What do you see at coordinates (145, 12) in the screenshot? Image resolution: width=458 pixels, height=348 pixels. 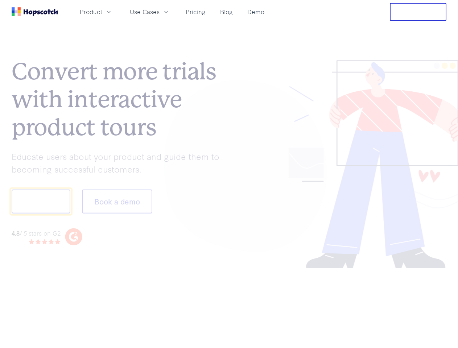 I see `span: Use Cases` at bounding box center [145, 12].